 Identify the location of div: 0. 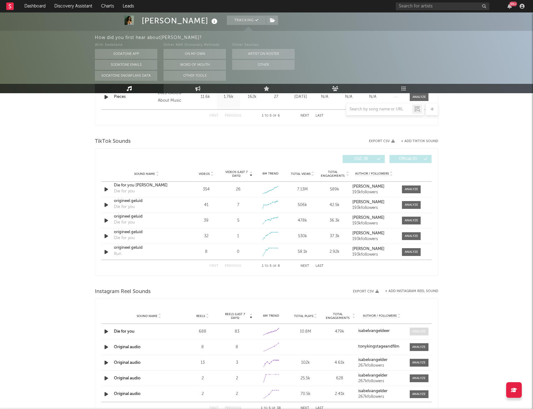
(238, 252).